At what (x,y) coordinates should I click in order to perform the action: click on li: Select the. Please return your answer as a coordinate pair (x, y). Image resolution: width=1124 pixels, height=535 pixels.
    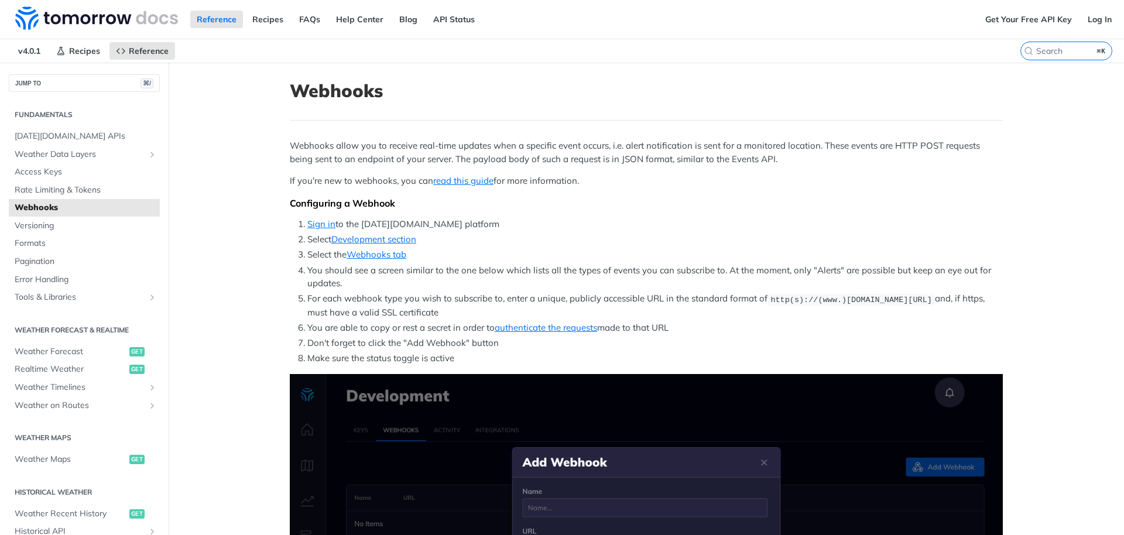
    Looking at the image, I should click on (655, 255).